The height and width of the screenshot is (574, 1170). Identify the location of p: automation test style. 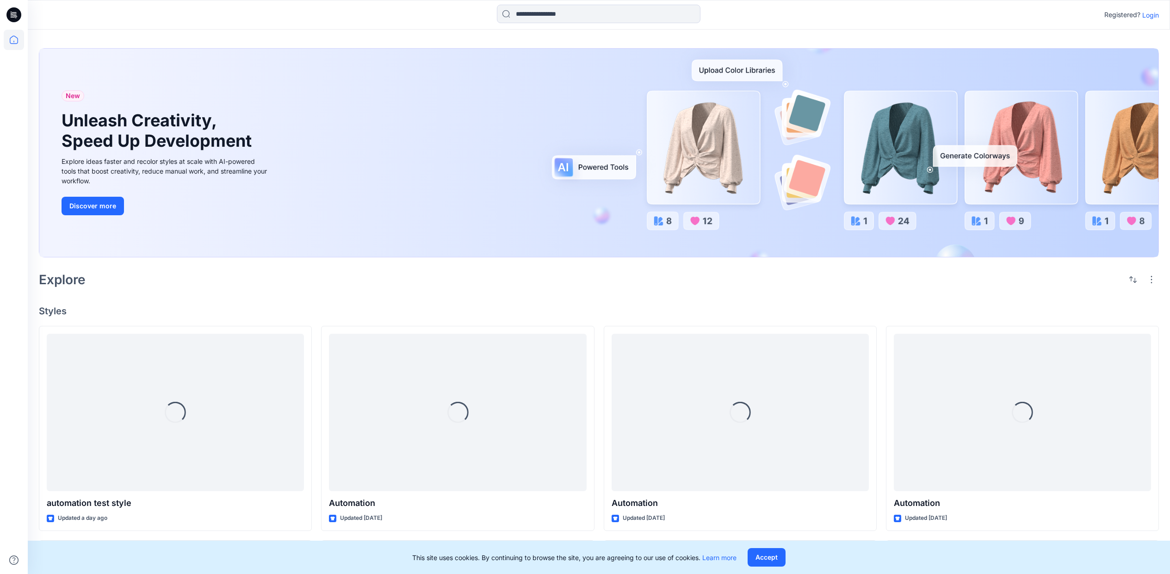
(175, 503).